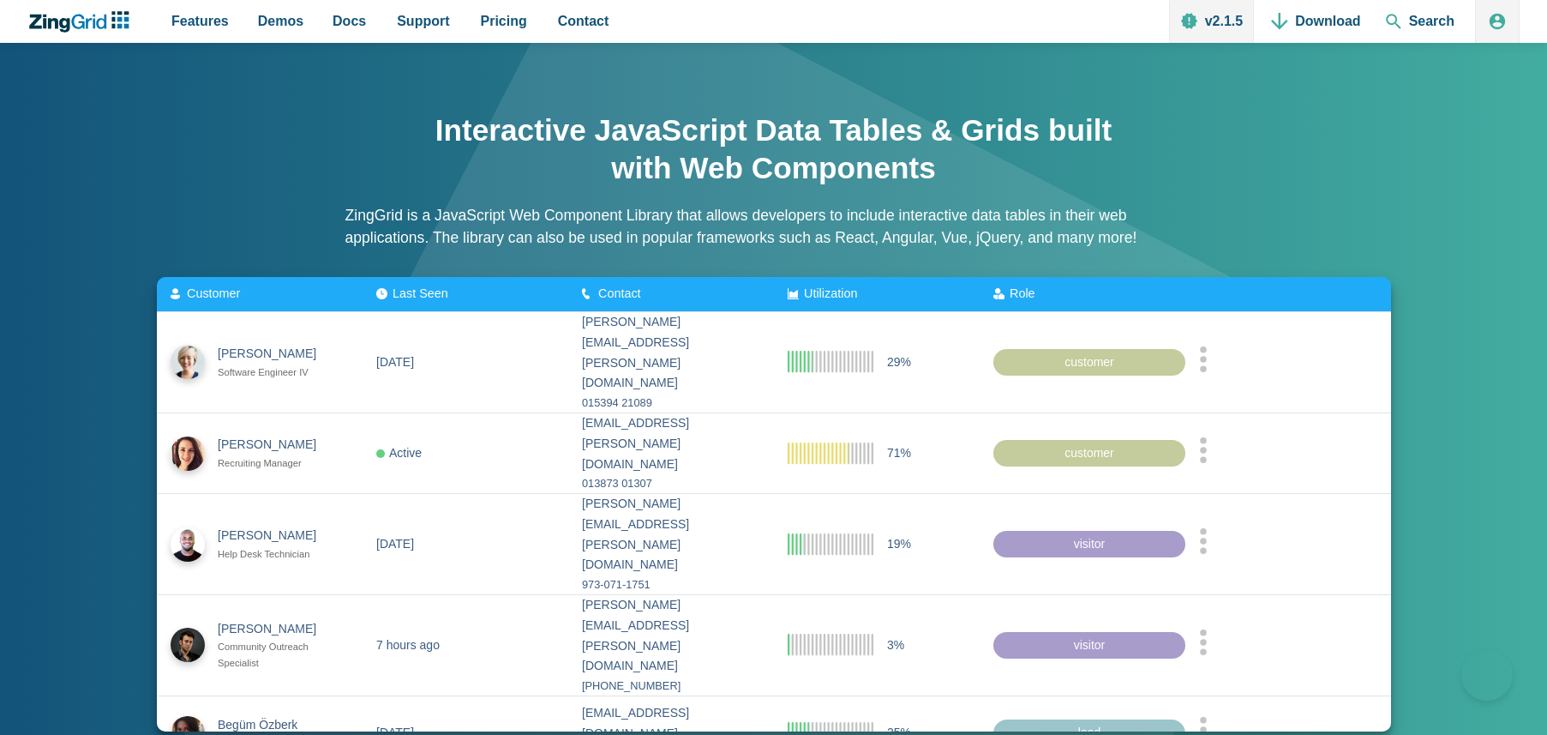 This screenshot has width=1547, height=735. I want to click on a: ZingChart Logo. Click to return to the homepage, so click(82, 21).